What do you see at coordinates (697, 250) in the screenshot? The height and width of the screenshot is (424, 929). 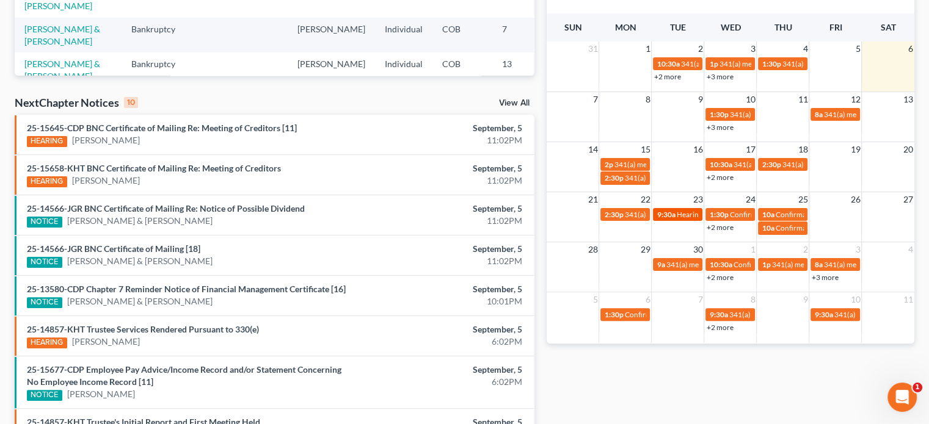 I see `span: 30` at bounding box center [697, 250].